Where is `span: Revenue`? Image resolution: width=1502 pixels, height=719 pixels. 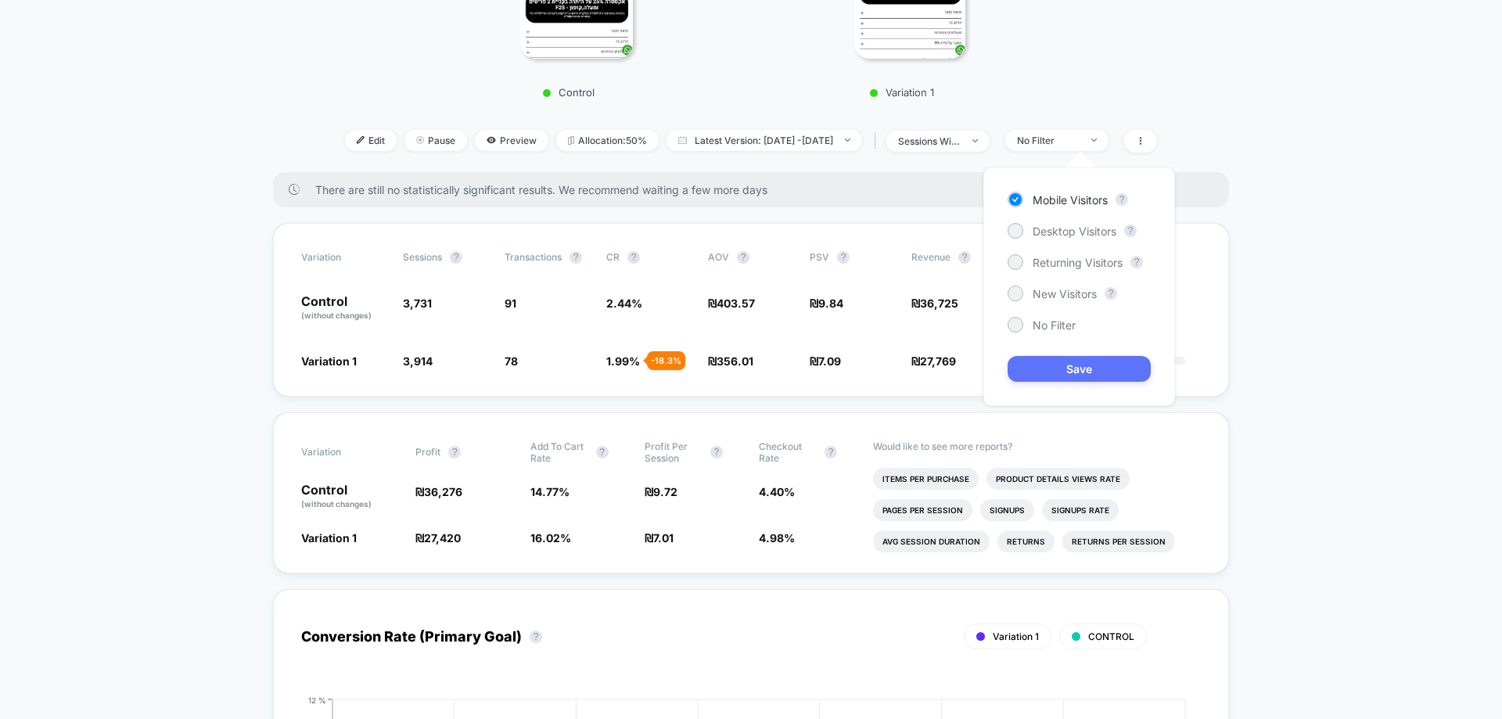 span: Revenue is located at coordinates (931, 257).